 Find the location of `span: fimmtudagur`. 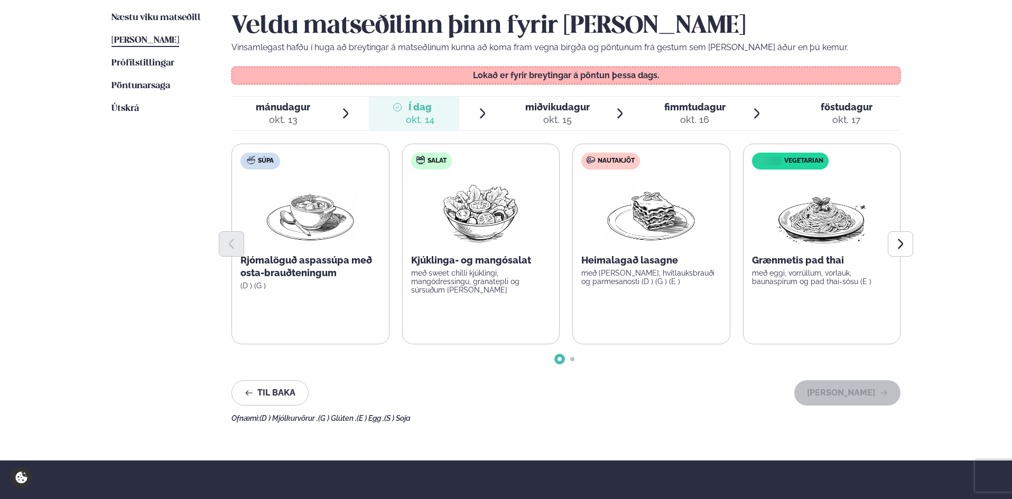

span: fimmtudagur is located at coordinates (695, 107).